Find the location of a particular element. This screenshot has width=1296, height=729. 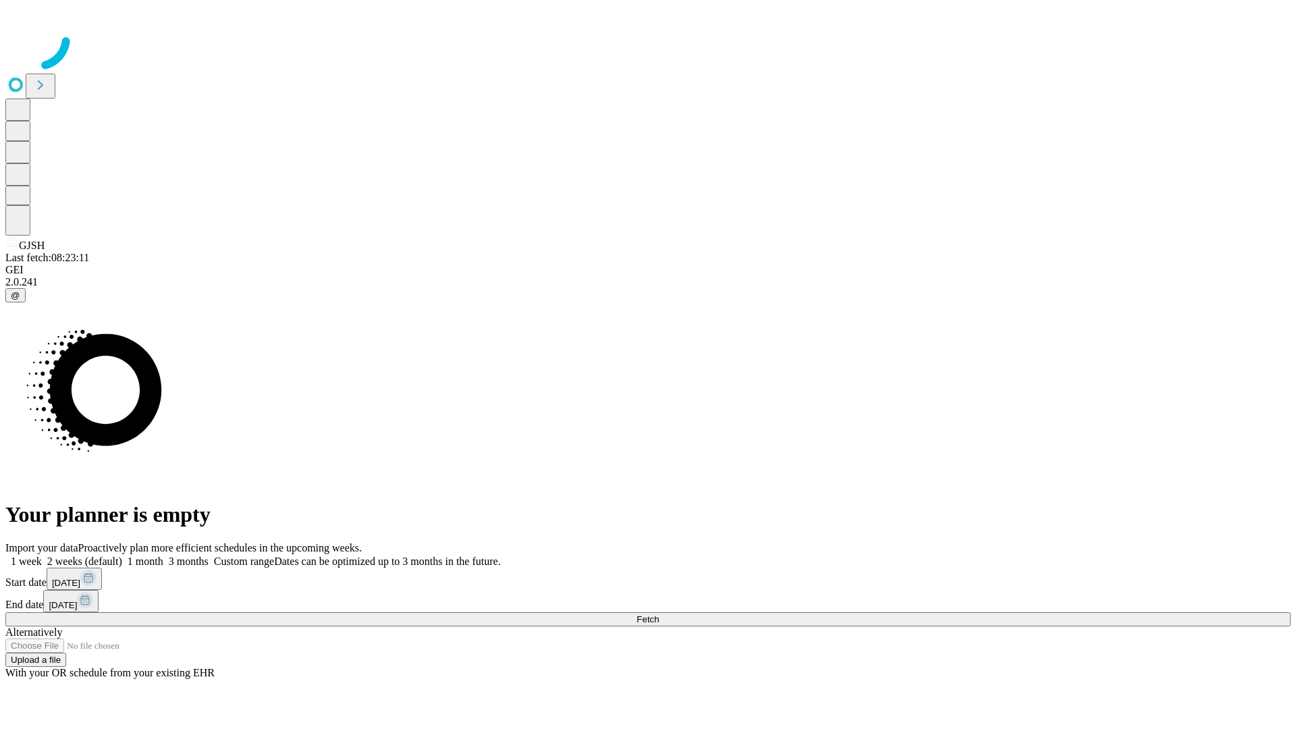

span: GJSH is located at coordinates (32, 245).